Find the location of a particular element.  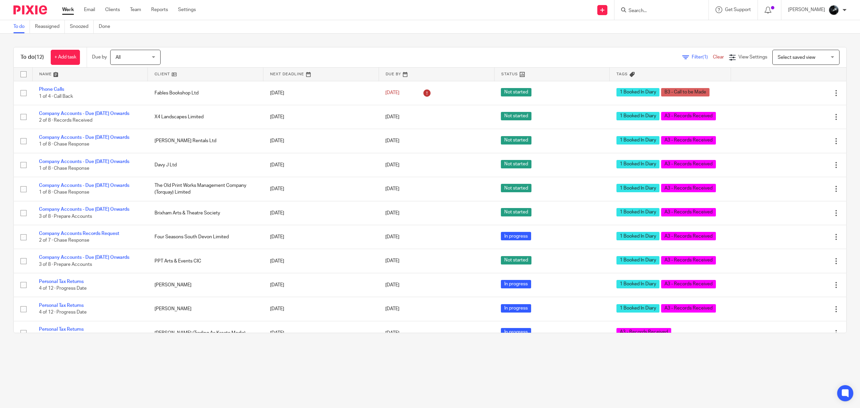

a: Reports is located at coordinates (160, 10).